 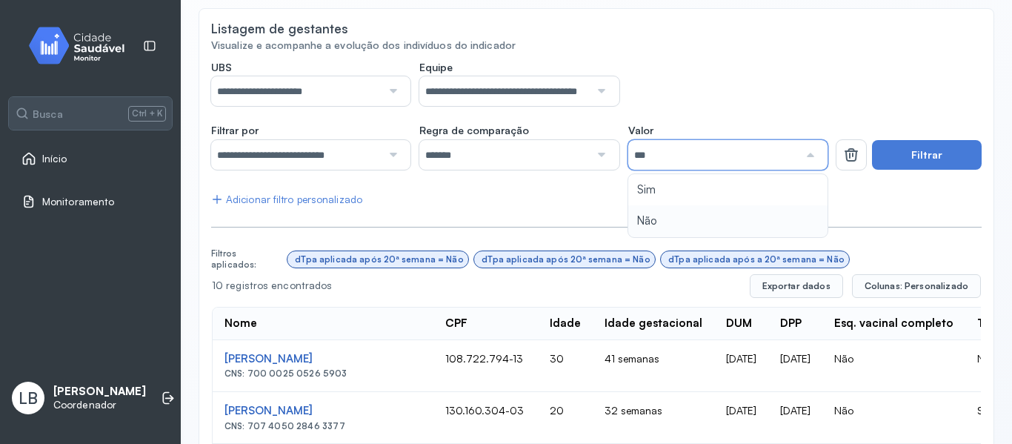 What do you see at coordinates (727, 221) in the screenshot?
I see `li: Não` at bounding box center [727, 221].